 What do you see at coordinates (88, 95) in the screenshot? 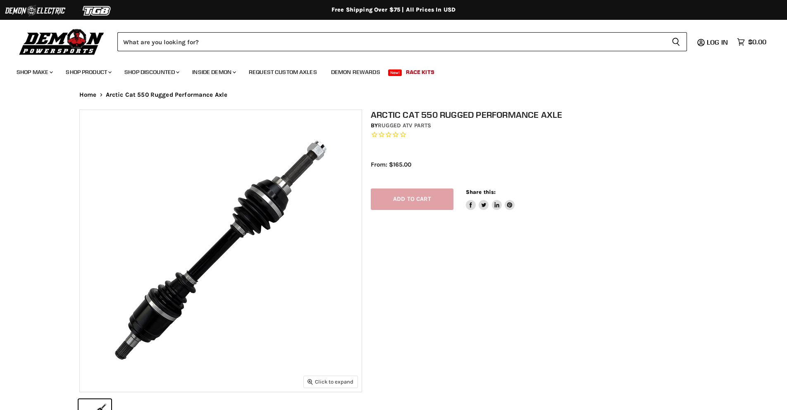
I see `a: Home` at bounding box center [88, 95].